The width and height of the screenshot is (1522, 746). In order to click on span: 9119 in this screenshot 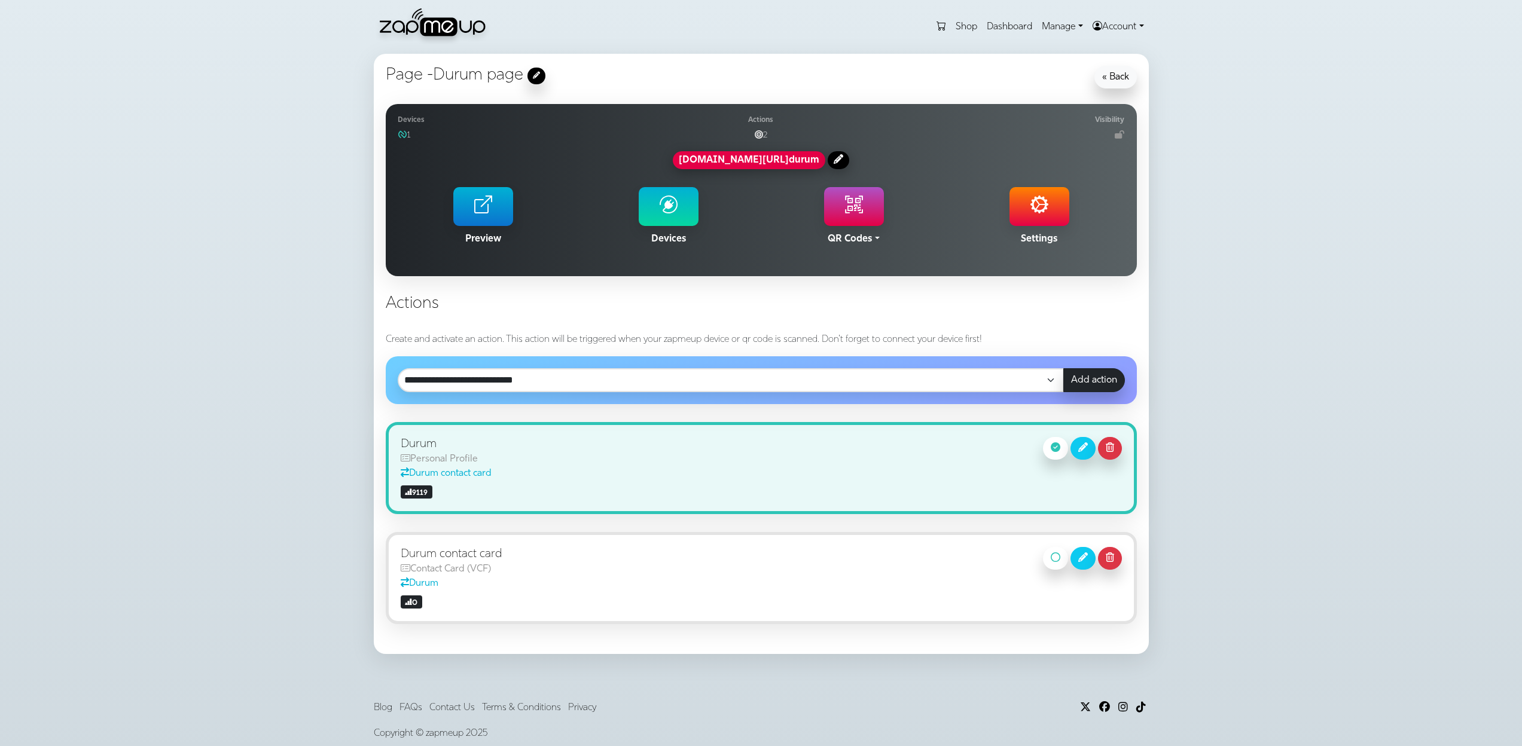, I will do `click(417, 492)`.